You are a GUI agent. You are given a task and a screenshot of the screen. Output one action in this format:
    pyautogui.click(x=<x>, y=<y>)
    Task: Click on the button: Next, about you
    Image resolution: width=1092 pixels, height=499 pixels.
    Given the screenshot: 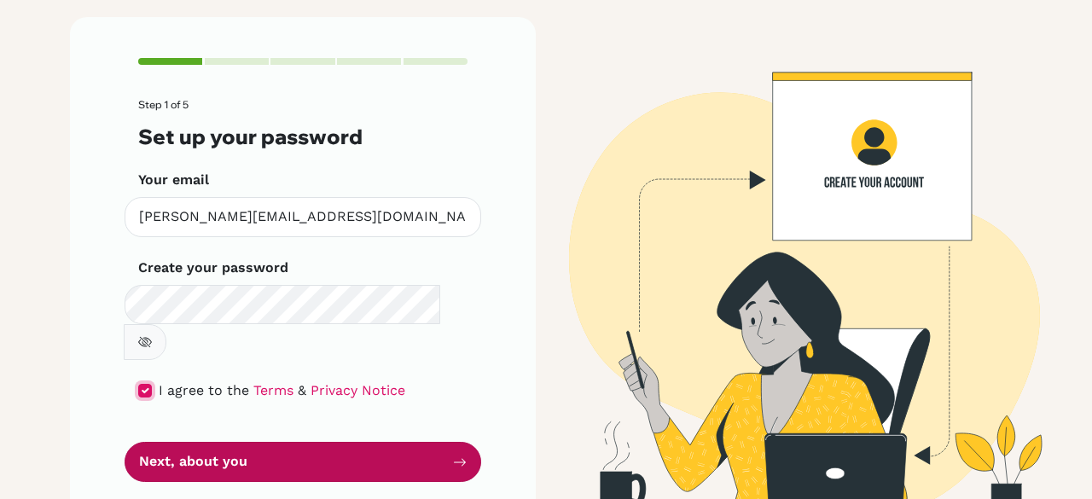 What is the action you would take?
    pyautogui.click(x=303, y=462)
    